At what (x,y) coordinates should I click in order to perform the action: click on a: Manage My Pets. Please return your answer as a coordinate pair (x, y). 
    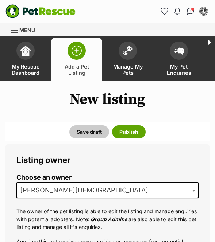
    Looking at the image, I should click on (127, 59).